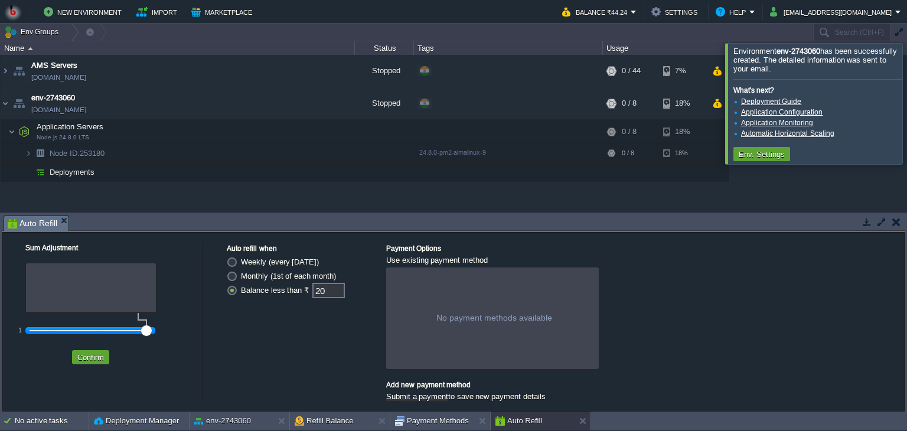 The height and width of the screenshot is (431, 907). I want to click on div: No payment methods available, so click(494, 318).